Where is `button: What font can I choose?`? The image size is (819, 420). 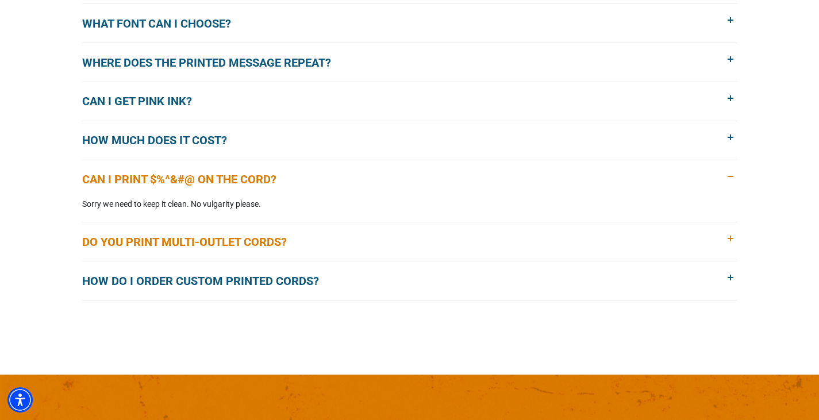
button: What font can I choose? is located at coordinates (410, 23).